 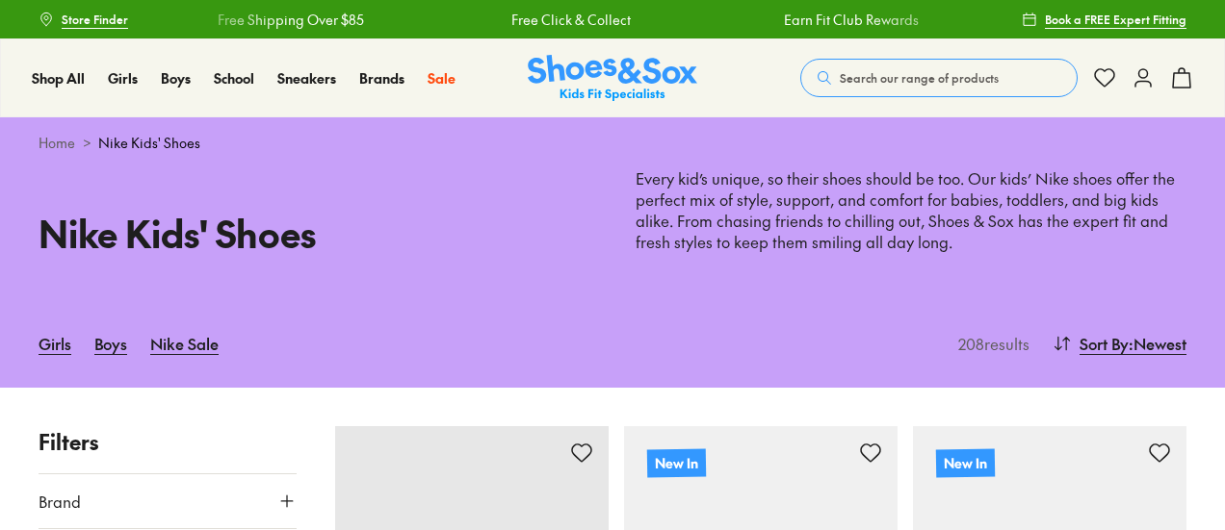 What do you see at coordinates (184, 344) in the screenshot?
I see `a: Nike Sale` at bounding box center [184, 344].